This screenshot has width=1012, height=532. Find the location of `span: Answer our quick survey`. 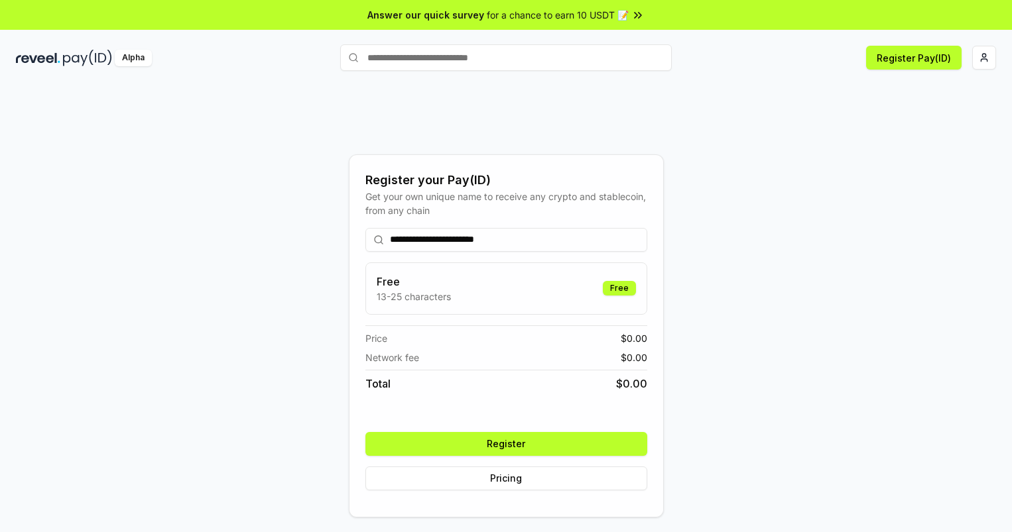

span: Answer our quick survey is located at coordinates (426, 15).